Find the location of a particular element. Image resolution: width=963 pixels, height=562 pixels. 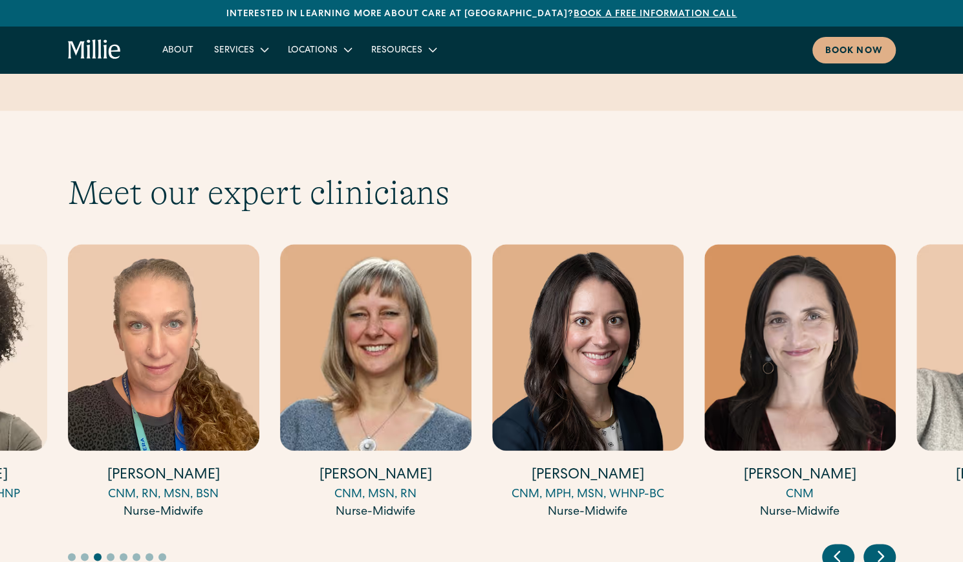

button: Go to slide 1 is located at coordinates (72, 556).